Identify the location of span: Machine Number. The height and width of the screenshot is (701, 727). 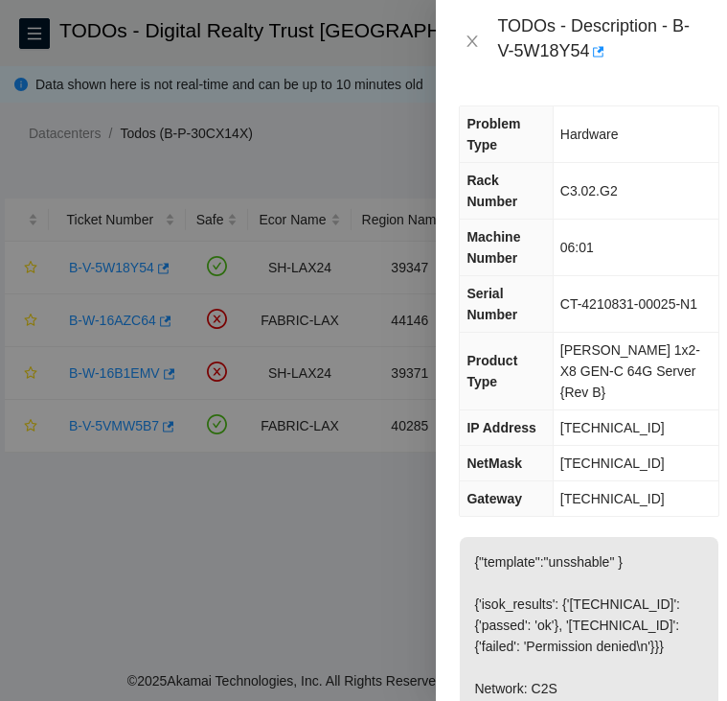
(494, 247).